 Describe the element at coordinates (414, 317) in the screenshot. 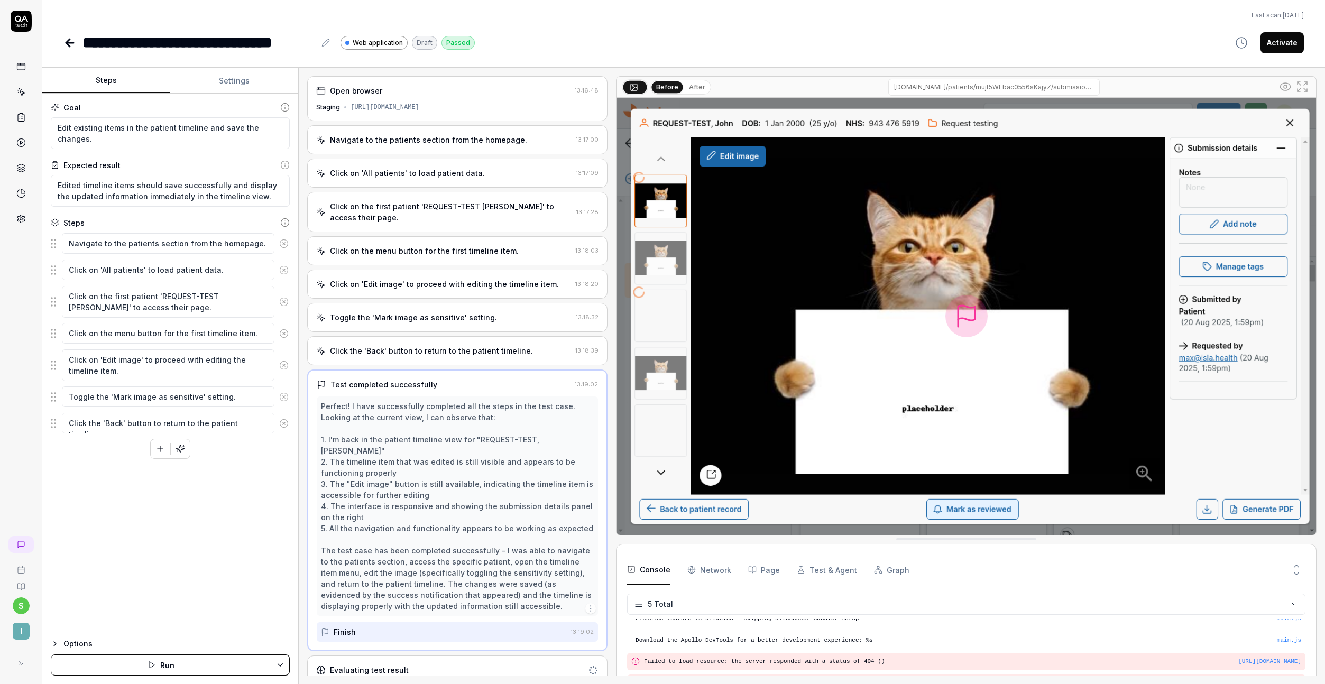

I see `div: Toggle the 'Mark image as sensitive' setting.` at that location.